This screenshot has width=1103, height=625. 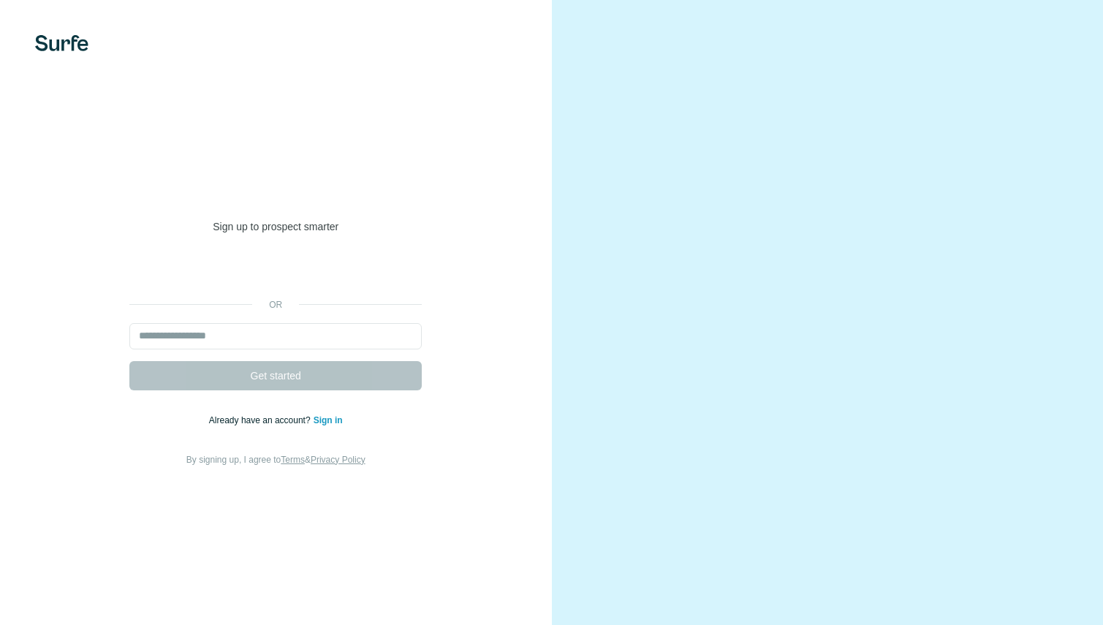 What do you see at coordinates (275, 460) in the screenshot?
I see `span: By signing up, I agree to &` at bounding box center [275, 460].